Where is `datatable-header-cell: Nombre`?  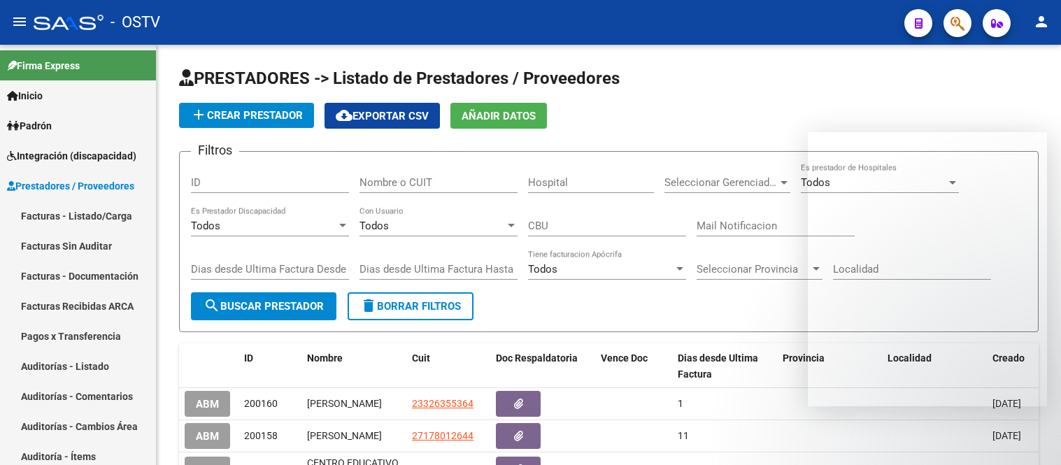
datatable-header-cell: Nombre is located at coordinates (354, 367).